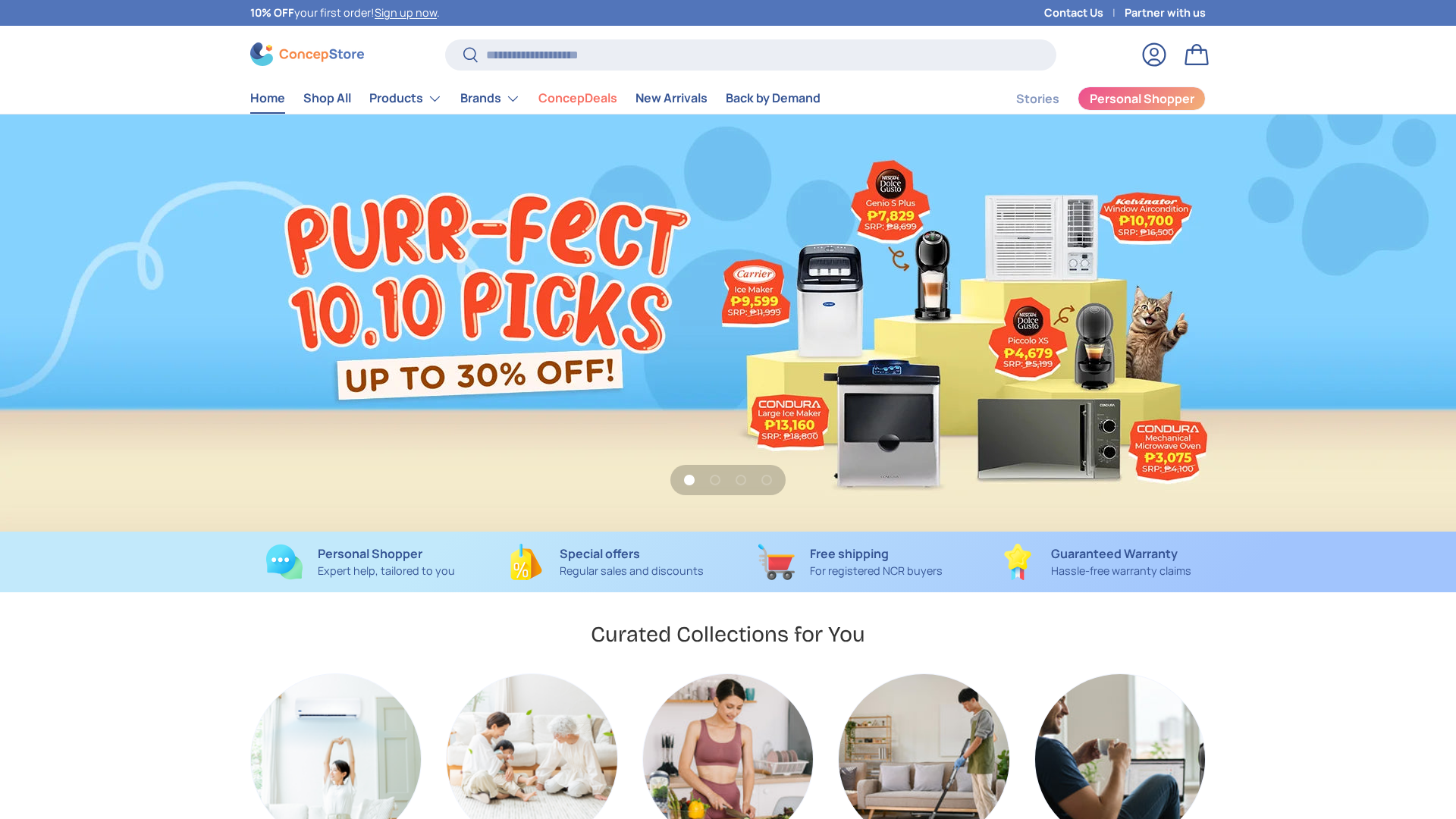  I want to click on summary: Products, so click(406, 98).